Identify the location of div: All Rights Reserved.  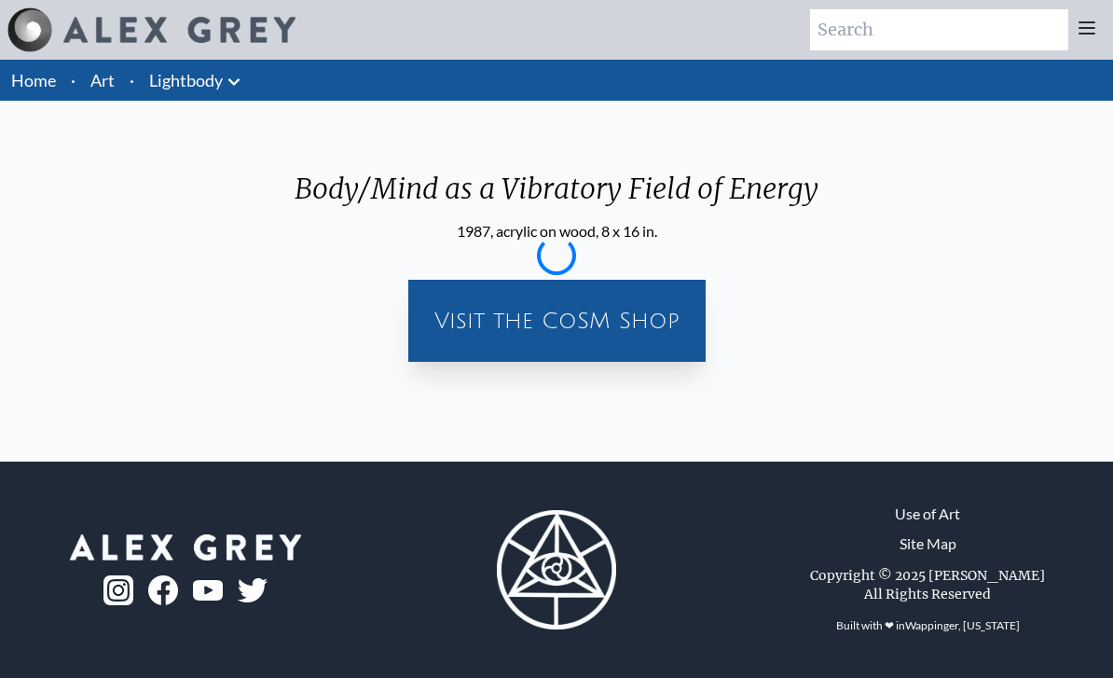
(927, 594).